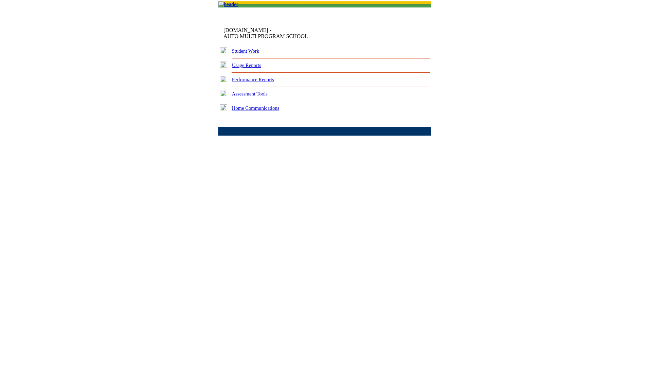 This screenshot has width=653, height=367. Describe the element at coordinates (246, 51) in the screenshot. I see `a: Student Work` at that location.